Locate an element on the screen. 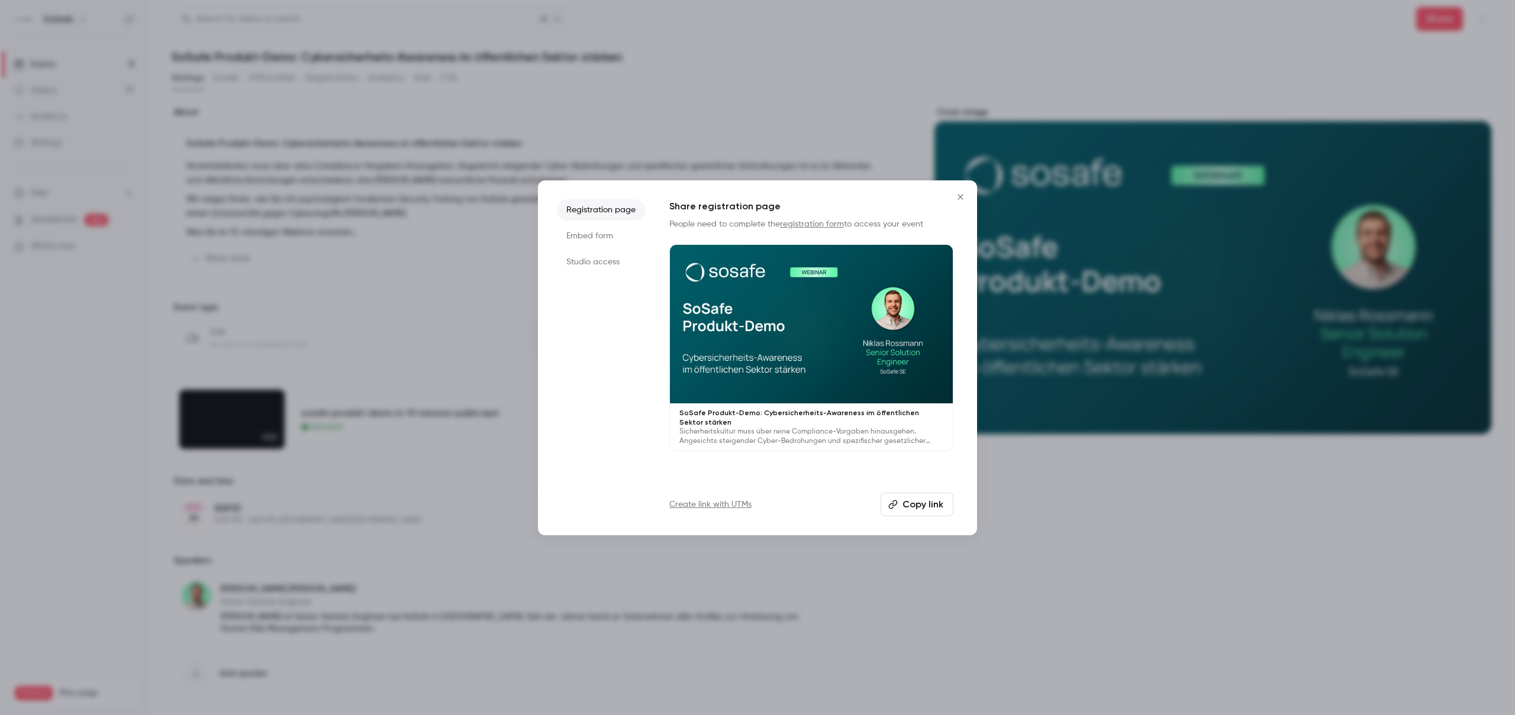 This screenshot has height=715, width=1515. a: Create link with UTMs is located at coordinates (710, 505).